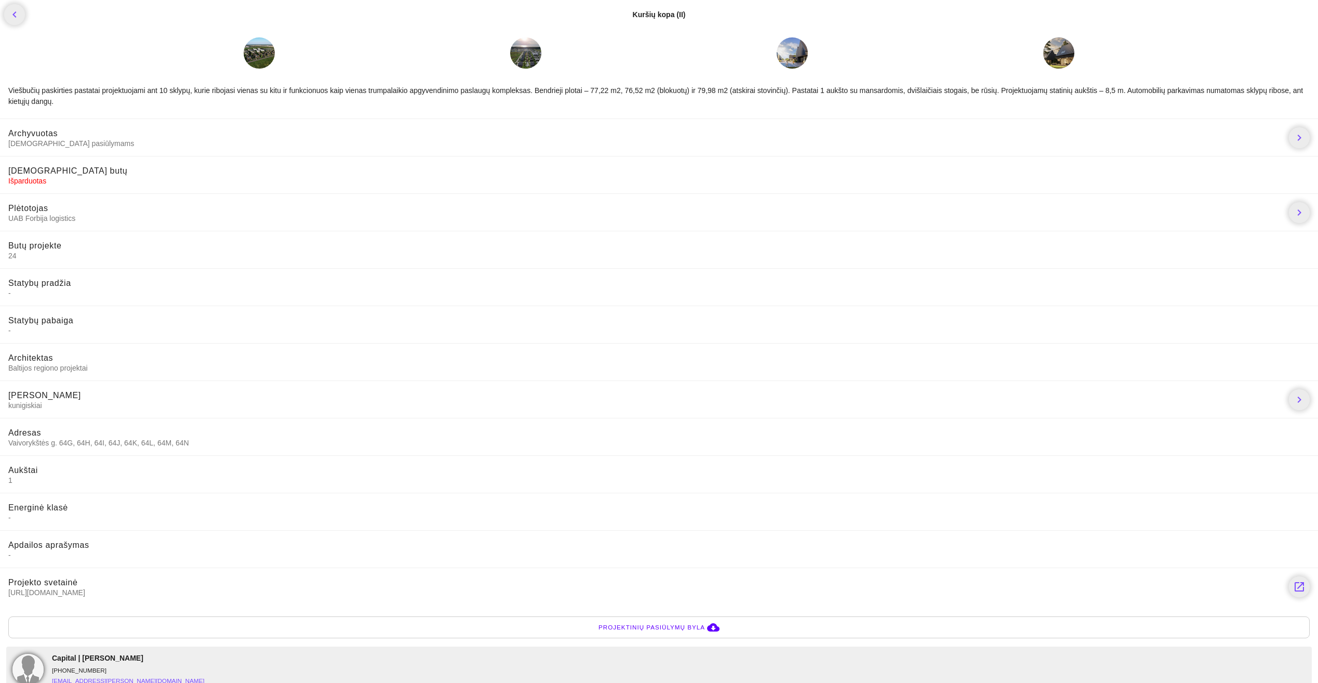  Describe the element at coordinates (41, 320) in the screenshot. I see `span: Statybų pabaiga` at that location.